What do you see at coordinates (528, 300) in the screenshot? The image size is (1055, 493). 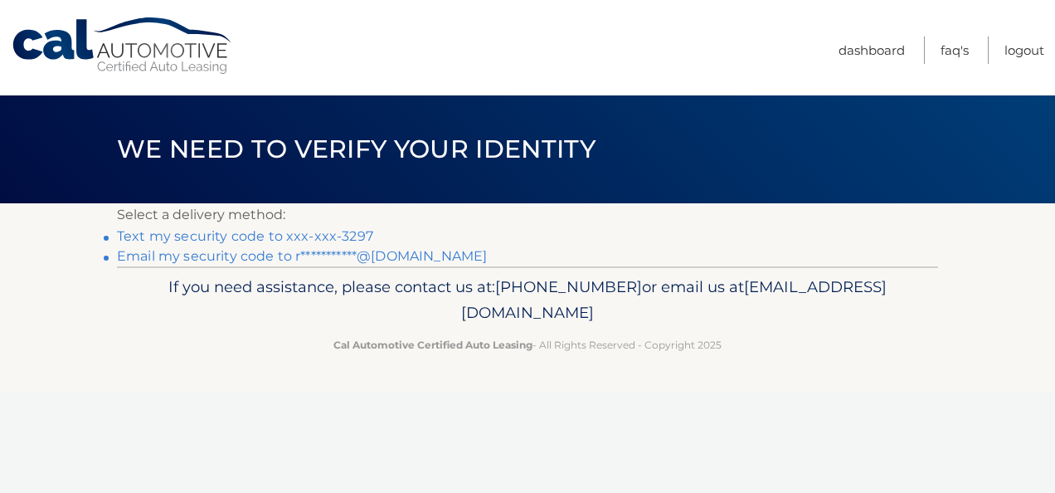 I see `p: If you need assistance, please contact us at: or email us at` at bounding box center [528, 300].